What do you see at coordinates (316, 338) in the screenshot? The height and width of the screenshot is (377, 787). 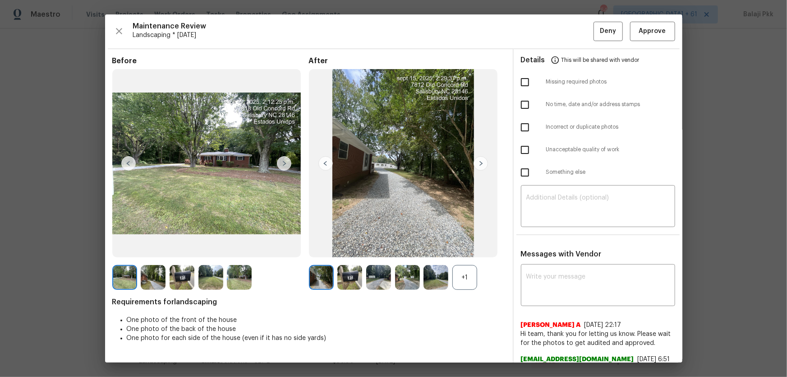 I see `li: One photo for each side of the house (even if it has no side yards)` at bounding box center [316, 338].